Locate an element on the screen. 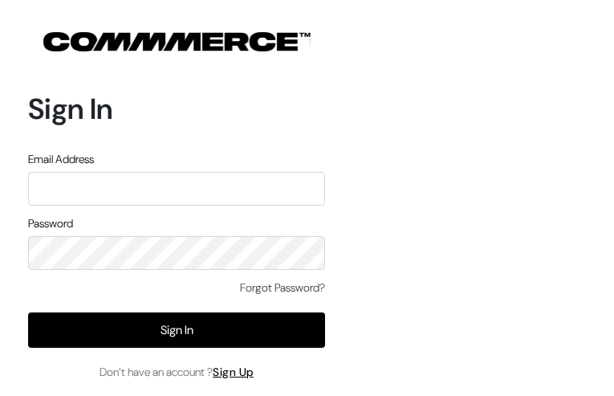  button: Sign In is located at coordinates (177, 330).